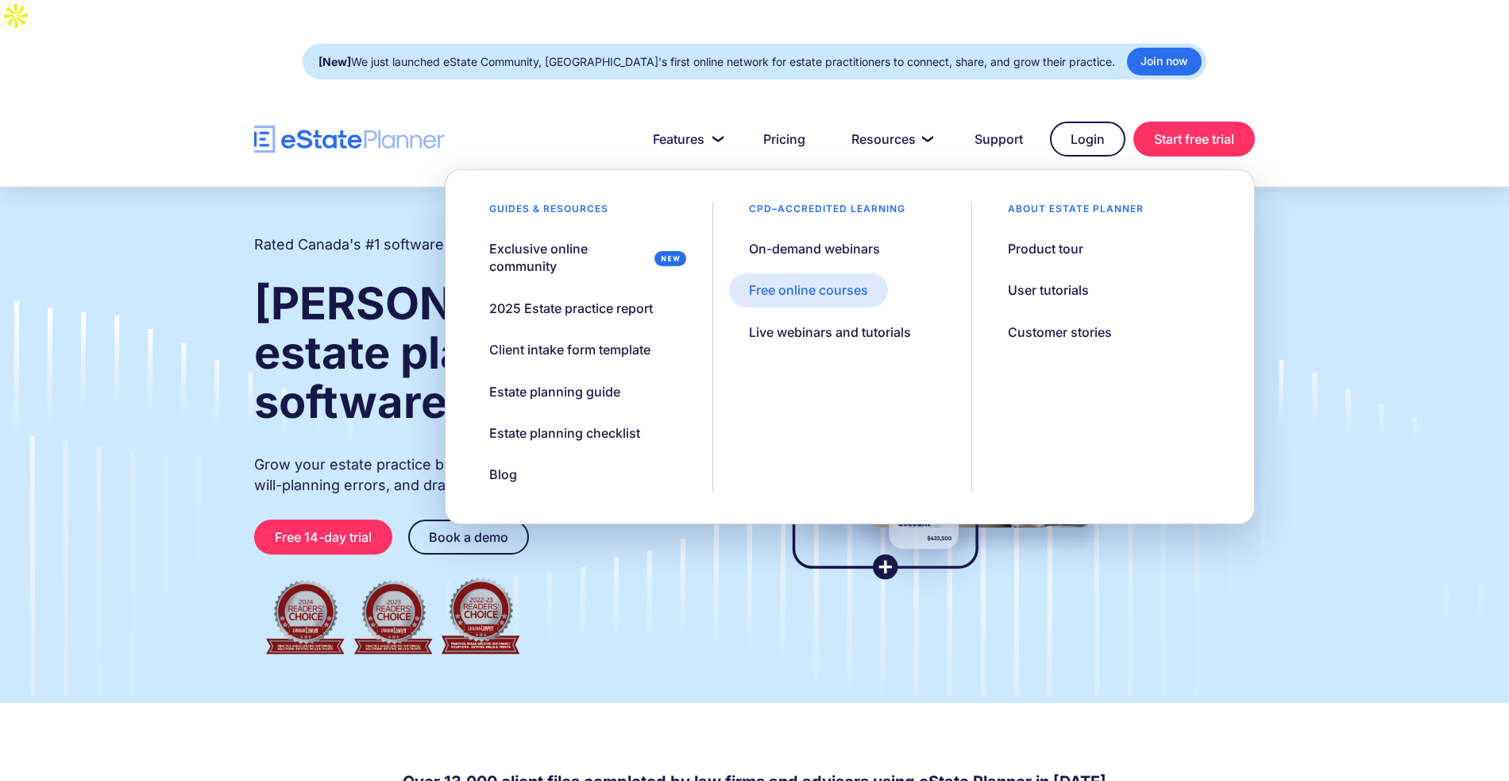 The image size is (1509, 781). I want to click on div: On-demand webinars, so click(814, 249).